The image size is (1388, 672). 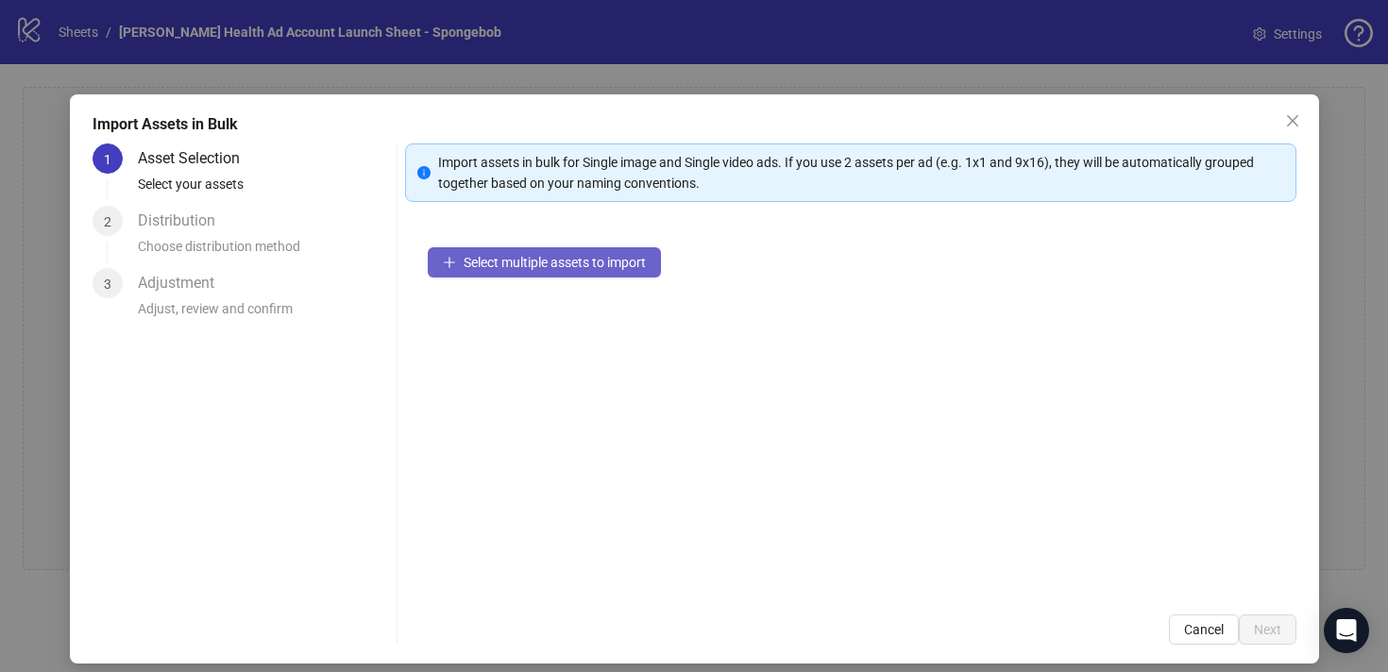 I want to click on button: Next, so click(x=1267, y=630).